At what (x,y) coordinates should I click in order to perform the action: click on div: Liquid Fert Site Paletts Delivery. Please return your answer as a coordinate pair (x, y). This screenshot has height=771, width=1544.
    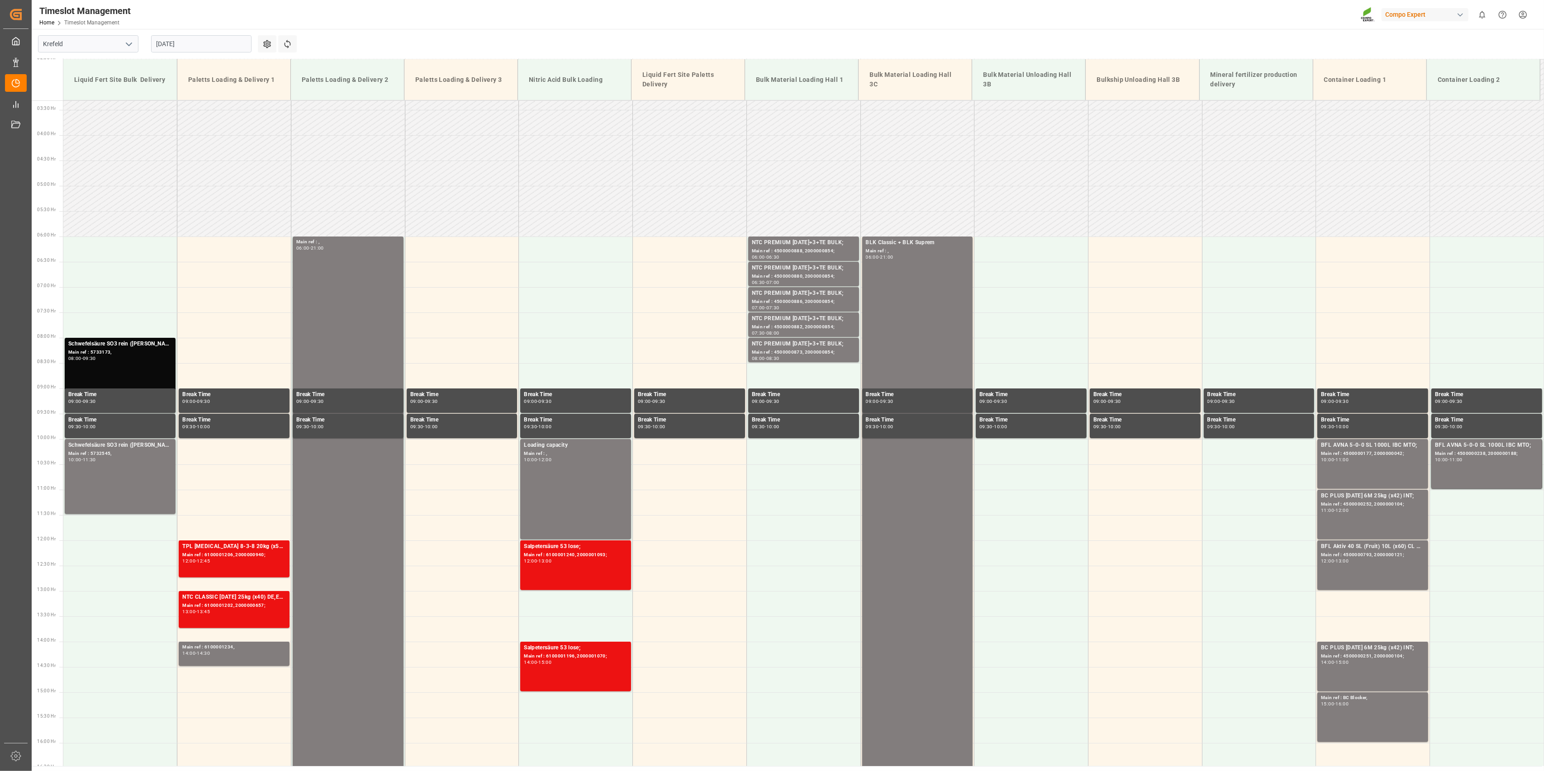
    Looking at the image, I should click on (688, 80).